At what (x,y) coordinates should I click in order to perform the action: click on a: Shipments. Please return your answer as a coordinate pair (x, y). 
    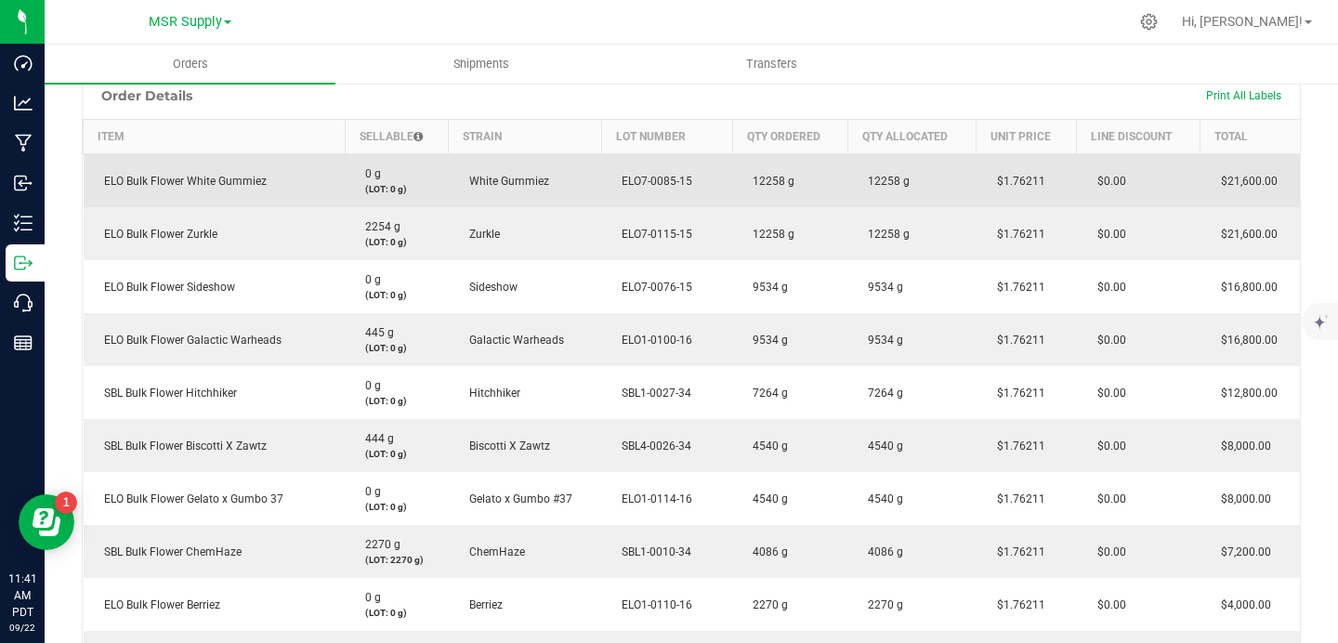
    Looking at the image, I should click on (480, 64).